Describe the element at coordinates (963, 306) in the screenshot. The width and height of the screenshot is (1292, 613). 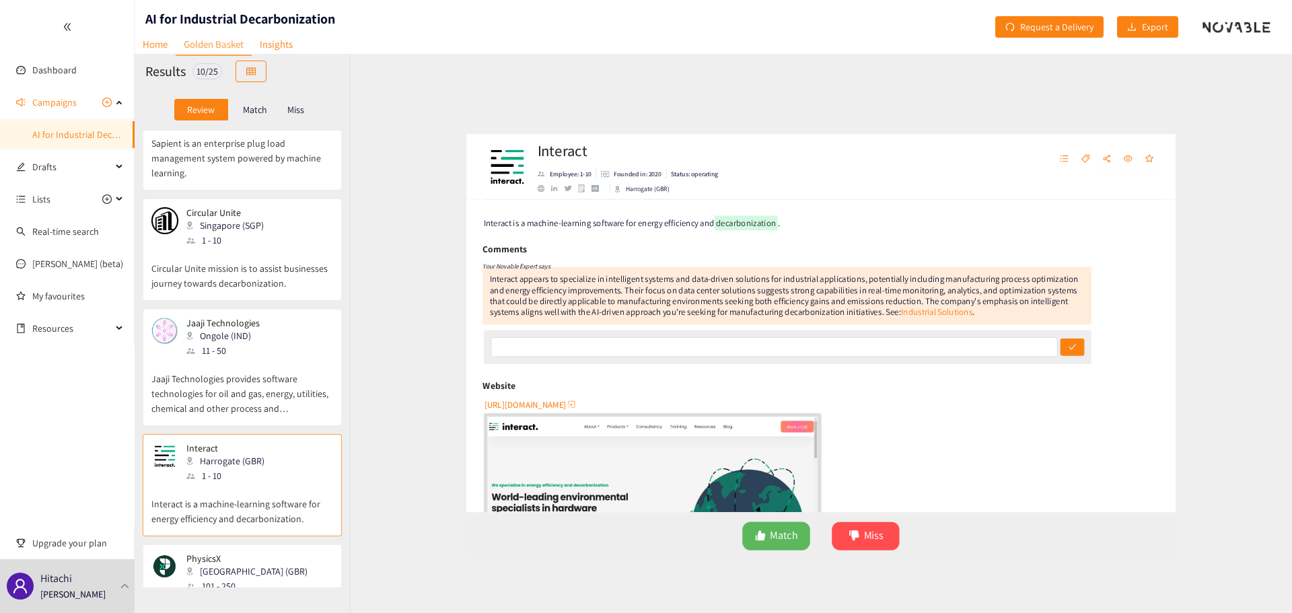
I see `a: Industrial Solutions` at that location.